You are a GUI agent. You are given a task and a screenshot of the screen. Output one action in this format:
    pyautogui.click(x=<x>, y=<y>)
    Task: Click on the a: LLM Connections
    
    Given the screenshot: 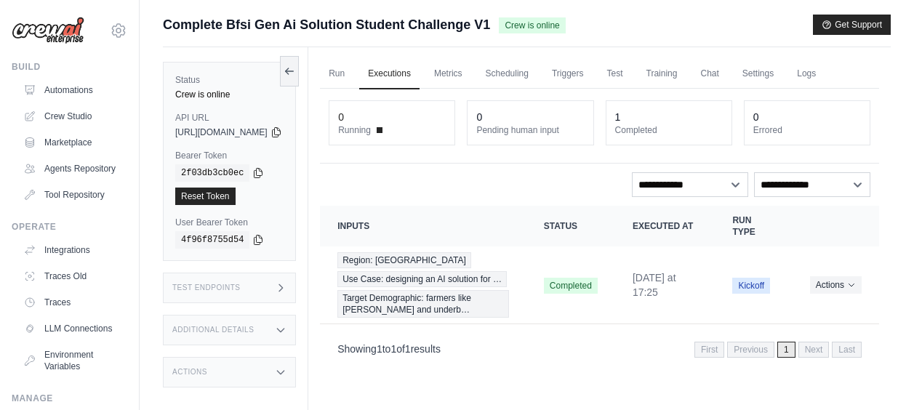 What is the action you would take?
    pyautogui.click(x=72, y=329)
    